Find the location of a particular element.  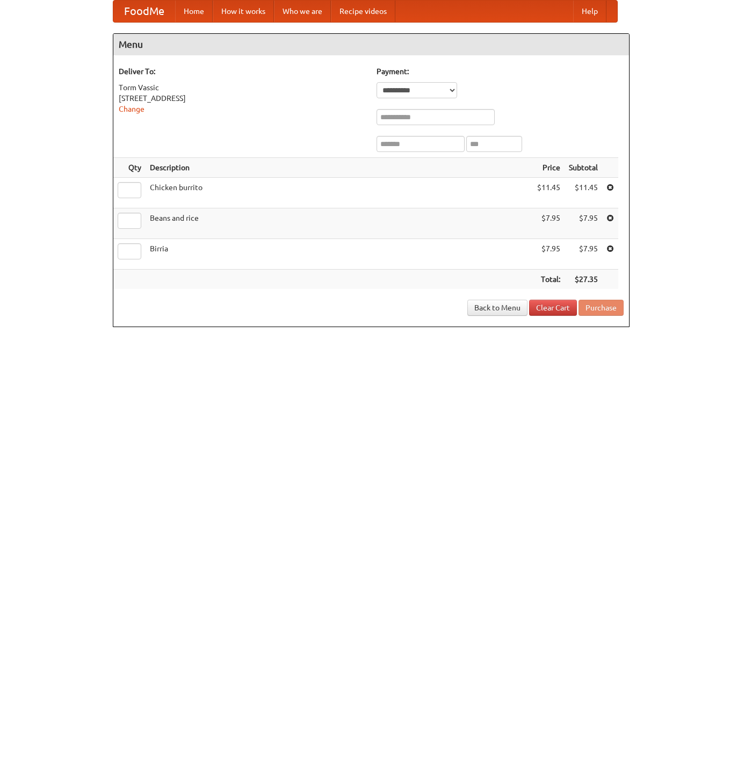

h4: Menu is located at coordinates (371, 45).